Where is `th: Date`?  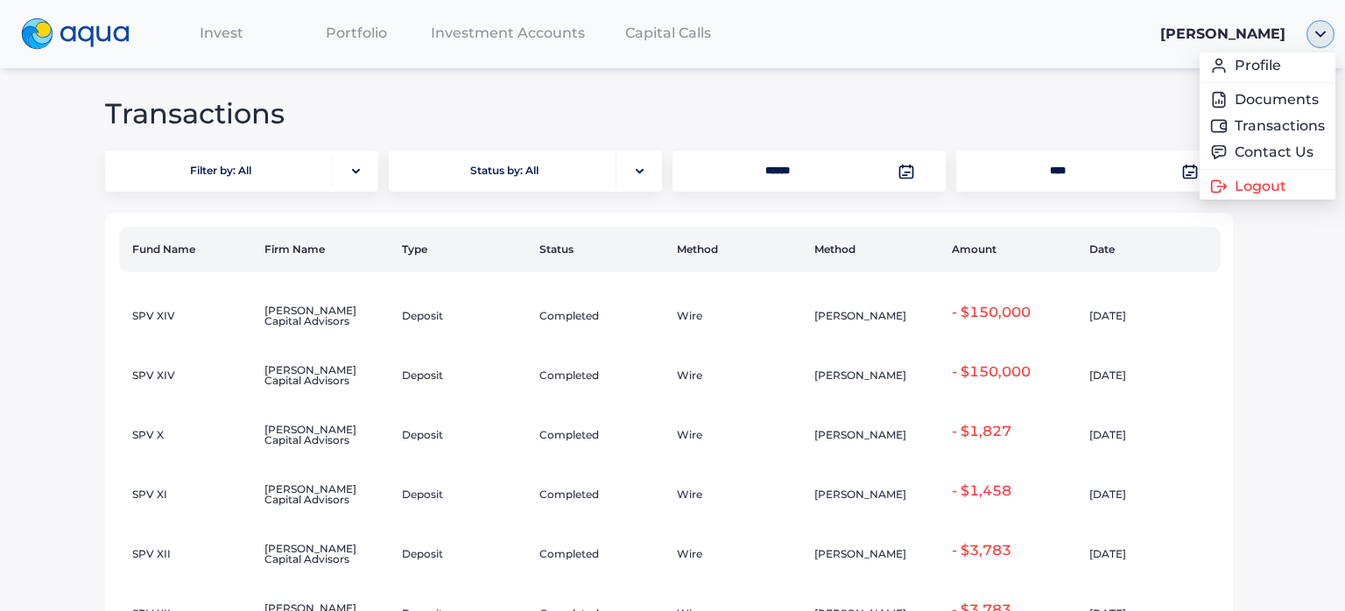 th: Date is located at coordinates (1151, 250).